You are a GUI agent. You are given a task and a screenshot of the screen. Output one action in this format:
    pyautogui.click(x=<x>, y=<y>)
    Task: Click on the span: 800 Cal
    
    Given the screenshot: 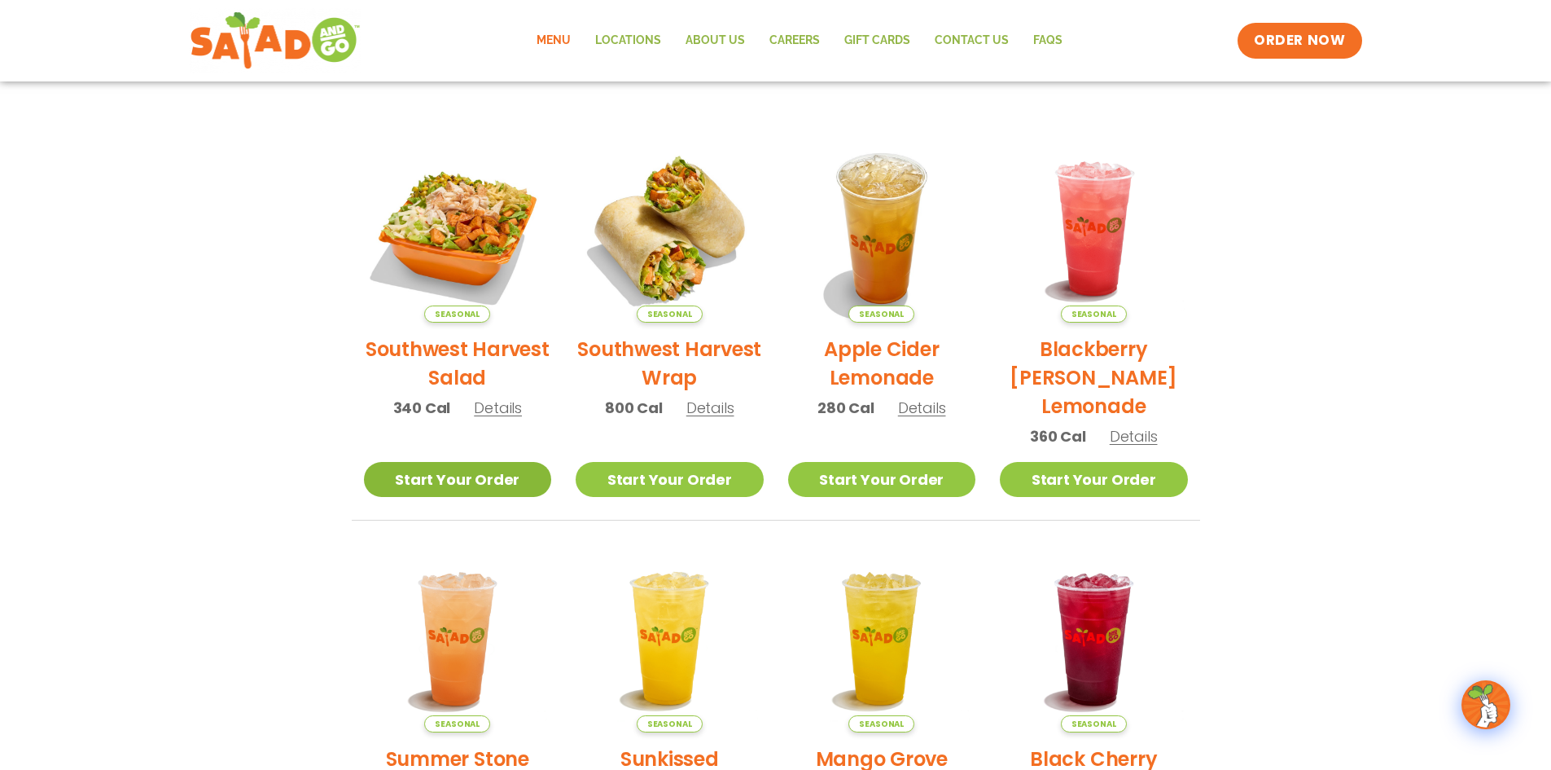 What is the action you would take?
    pyautogui.click(x=634, y=407)
    